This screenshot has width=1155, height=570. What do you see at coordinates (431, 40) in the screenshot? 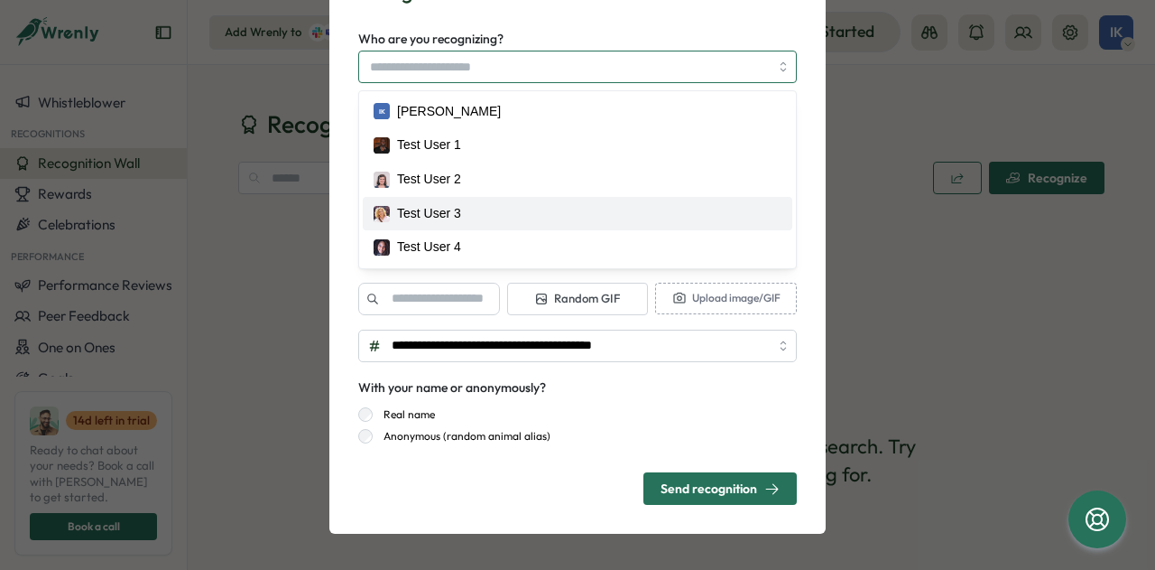
I see `label: Who are you recognizing?` at bounding box center [431, 40].